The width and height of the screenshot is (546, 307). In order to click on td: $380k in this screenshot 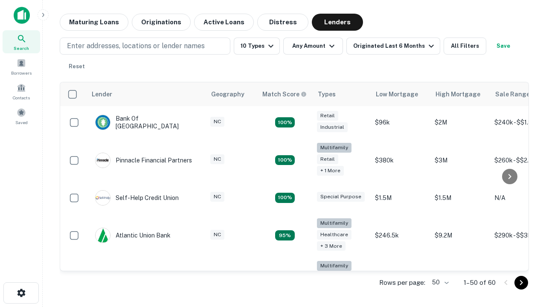, I will do `click(400, 160)`.